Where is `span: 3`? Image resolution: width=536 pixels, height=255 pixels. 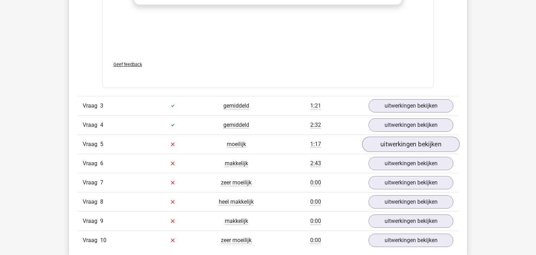
span: 3 is located at coordinates (102, 105).